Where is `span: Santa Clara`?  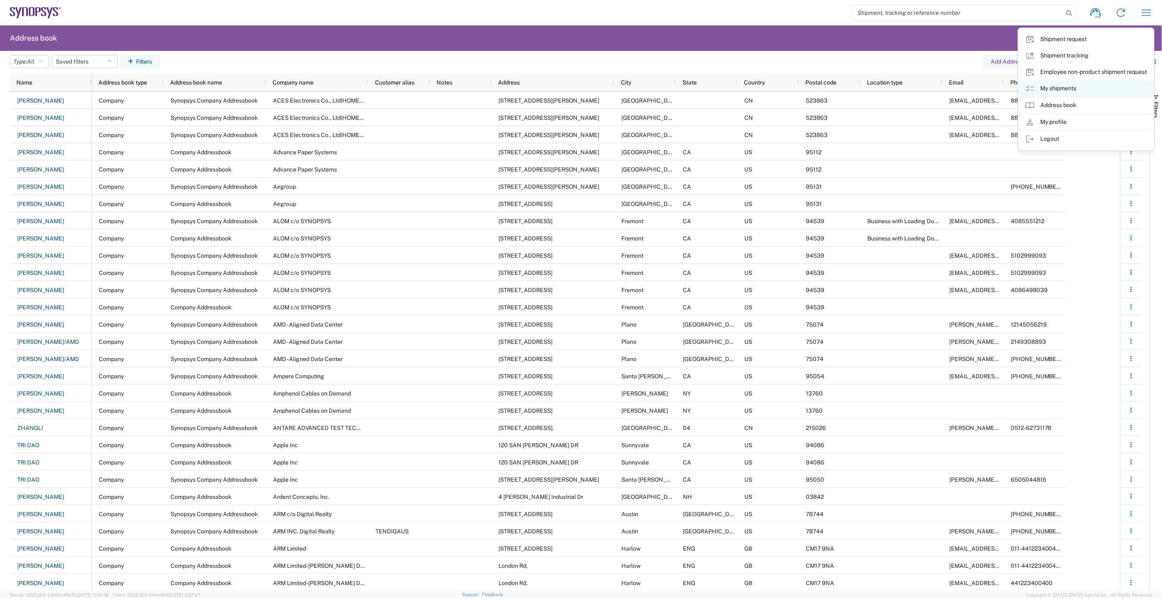 span: Santa Clara is located at coordinates (653, 376).